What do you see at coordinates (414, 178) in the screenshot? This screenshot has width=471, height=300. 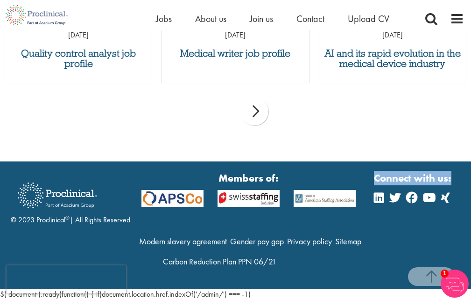 I see `strong: Connect with us:` at bounding box center [414, 178].